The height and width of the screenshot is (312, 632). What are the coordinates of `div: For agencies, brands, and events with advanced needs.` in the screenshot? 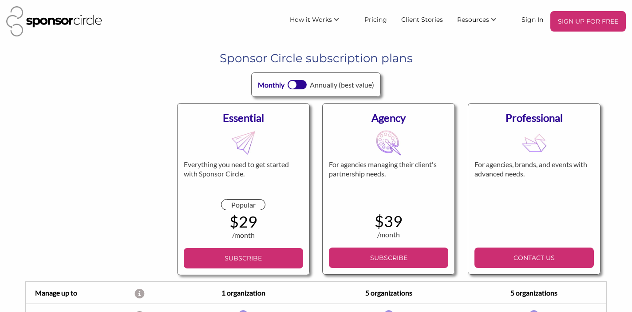 It's located at (534, 179).